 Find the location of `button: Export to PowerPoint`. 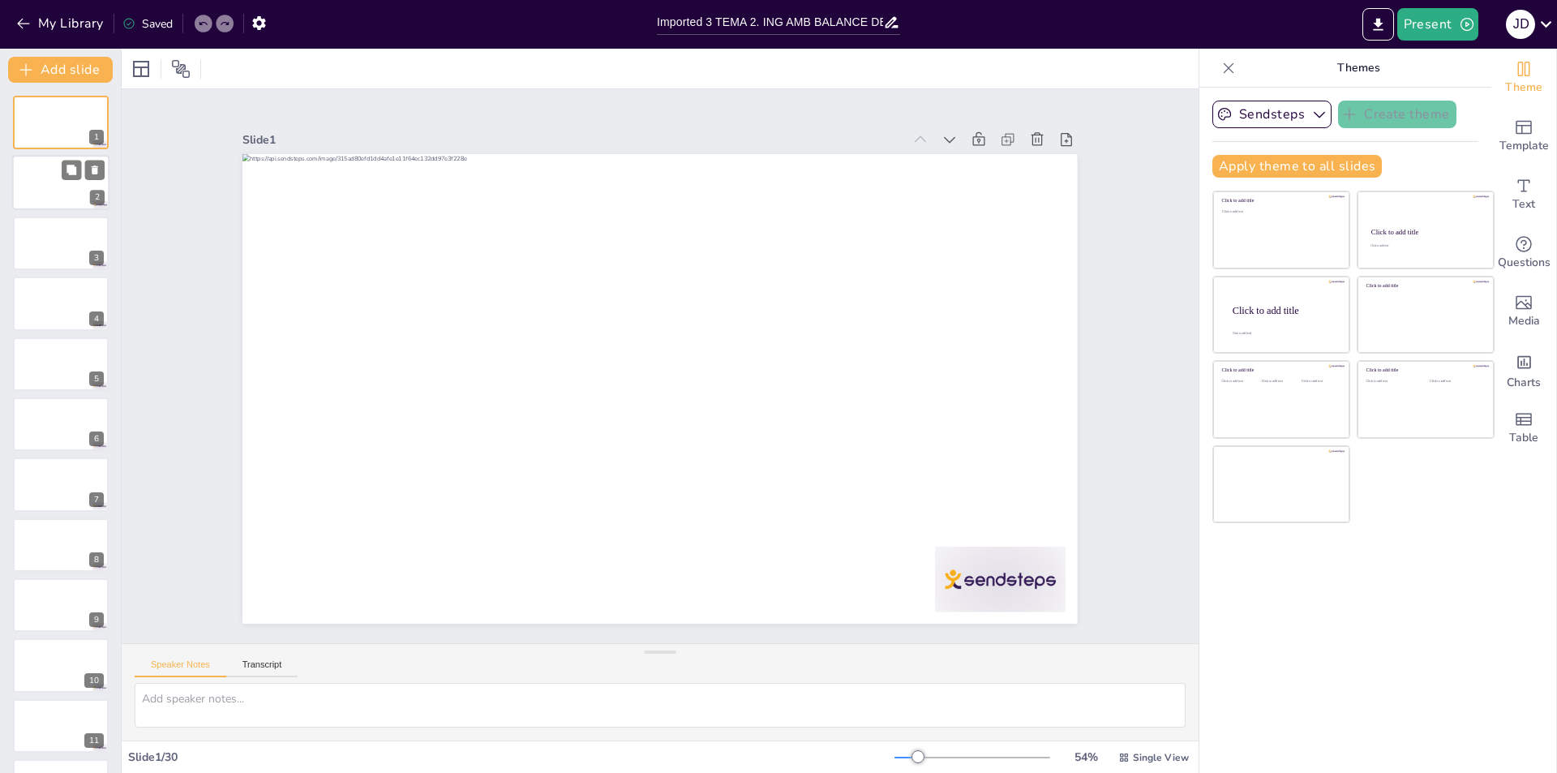

button: Export to PowerPoint is located at coordinates (1378, 24).